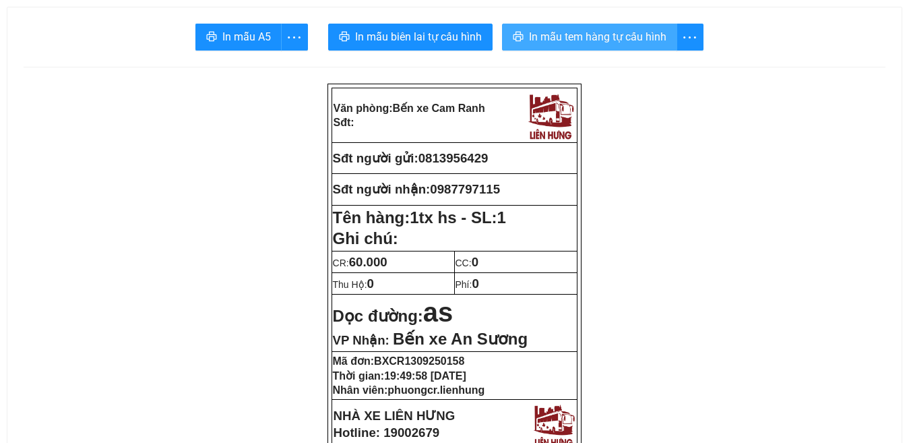 The image size is (909, 443). I want to click on strong: Tên hàng:, so click(419, 217).